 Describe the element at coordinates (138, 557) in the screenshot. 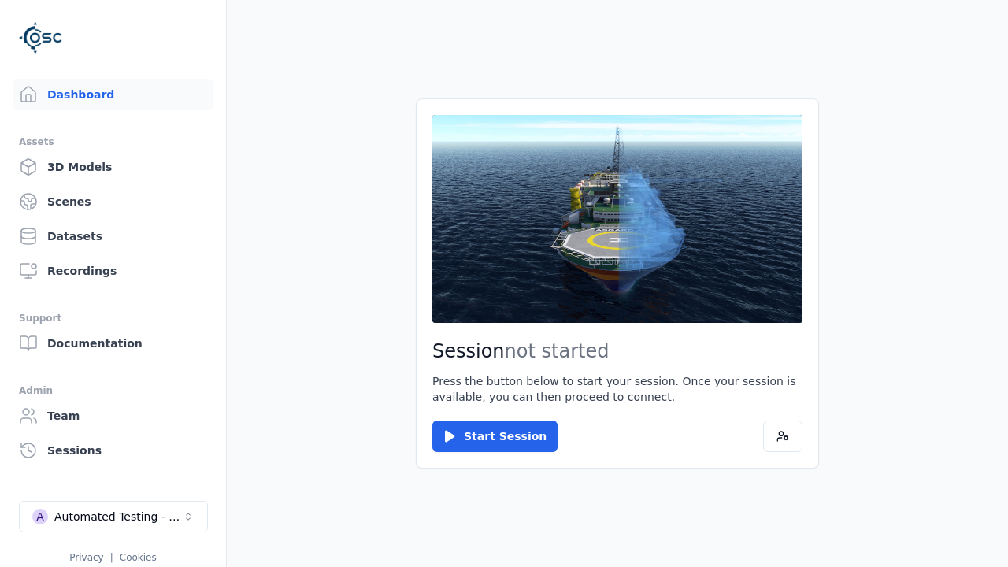

I see `a: Cookies` at that location.